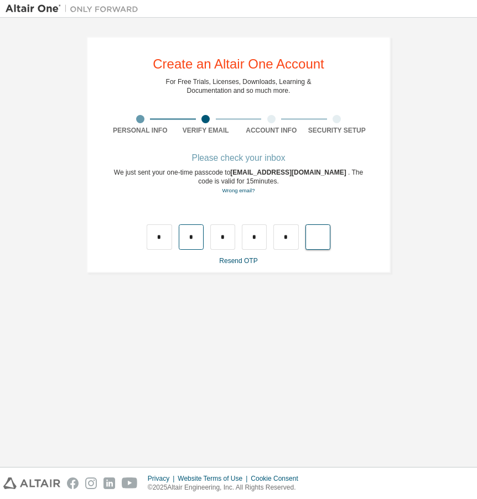 Image resolution: width=477 pixels, height=499 pixels. Describe the element at coordinates (238, 261) in the screenshot. I see `a: Resend OTP` at that location.